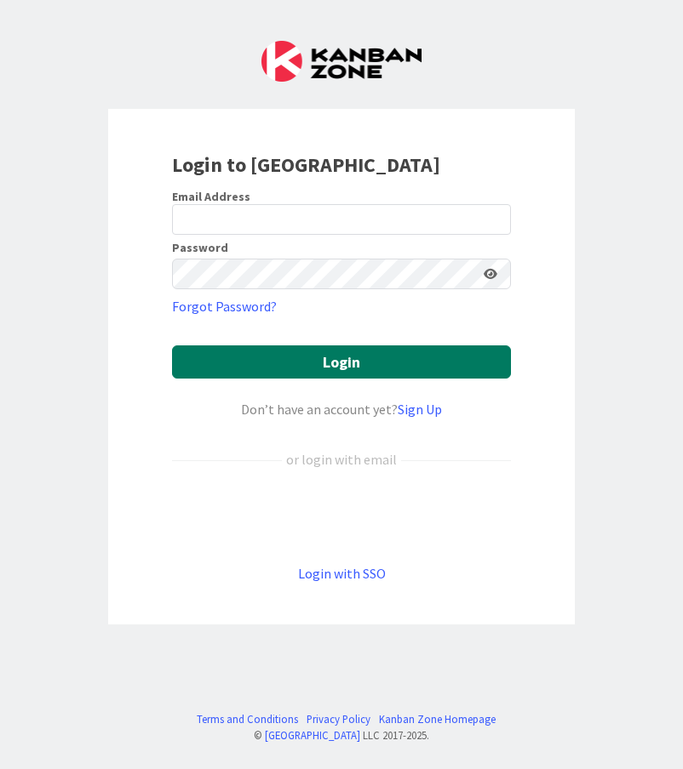 The width and height of the screenshot is (683, 769). What do you see at coordinates (341, 409) in the screenshot?
I see `div: Don’t have an account yet?` at bounding box center [341, 409].